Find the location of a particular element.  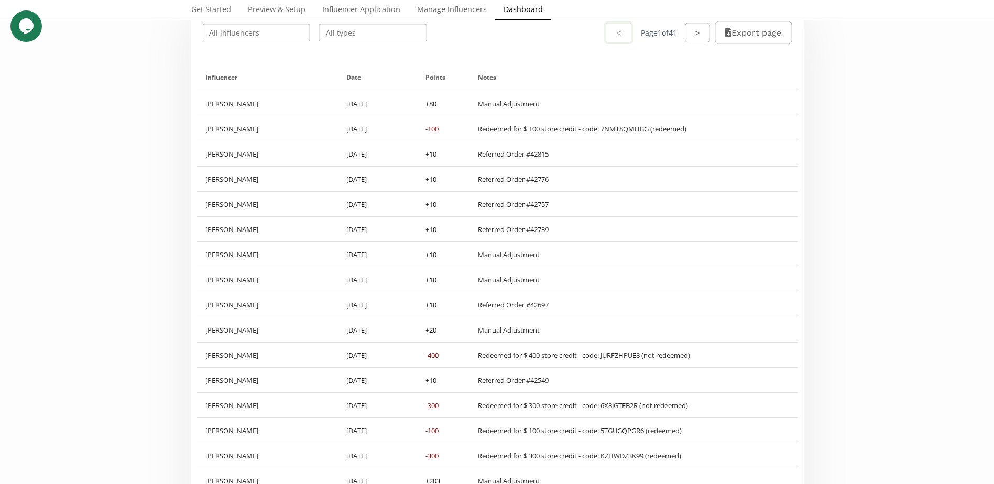

div: Influencer is located at coordinates (268, 77).